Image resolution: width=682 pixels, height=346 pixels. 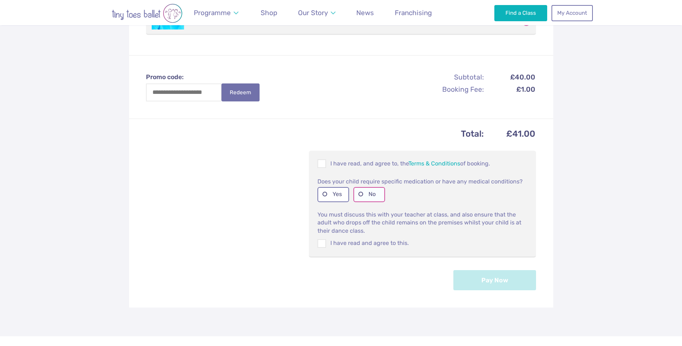 I want to click on a: Shop, so click(x=269, y=13).